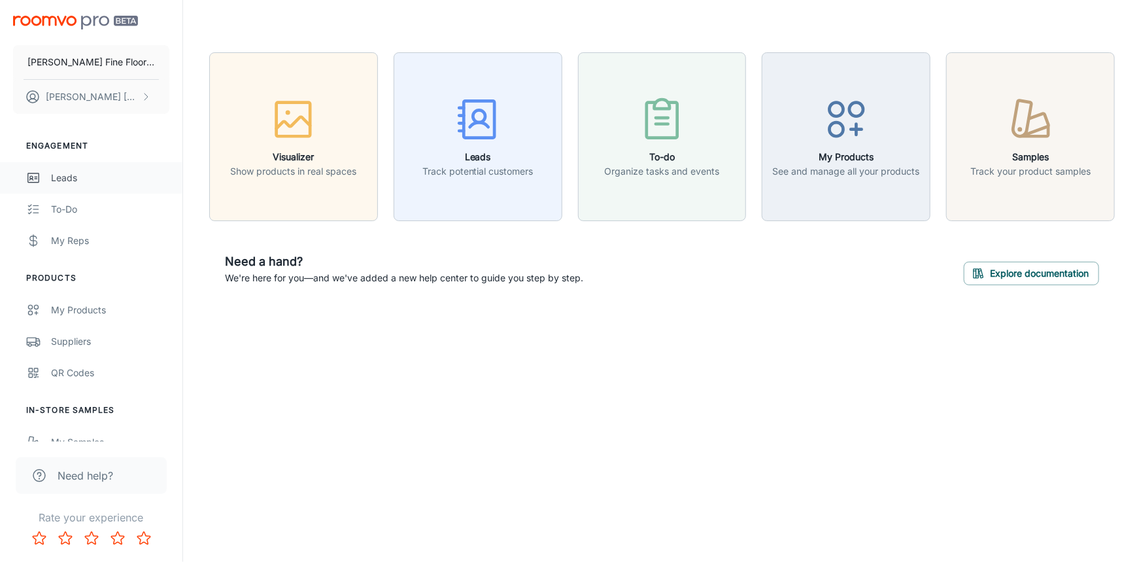 The image size is (1141, 562). I want to click on h6: Visualizer, so click(293, 157).